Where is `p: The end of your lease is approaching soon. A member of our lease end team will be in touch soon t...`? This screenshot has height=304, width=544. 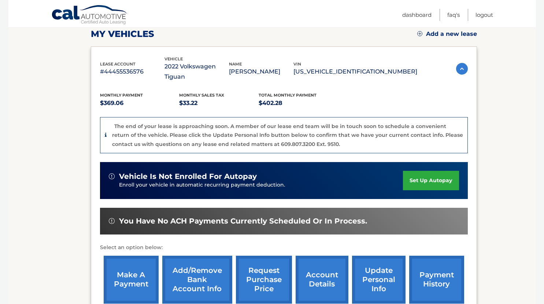
p: The end of your lease is approaching soon. A member of our lease end team will be in touch soon t... is located at coordinates (287, 135).